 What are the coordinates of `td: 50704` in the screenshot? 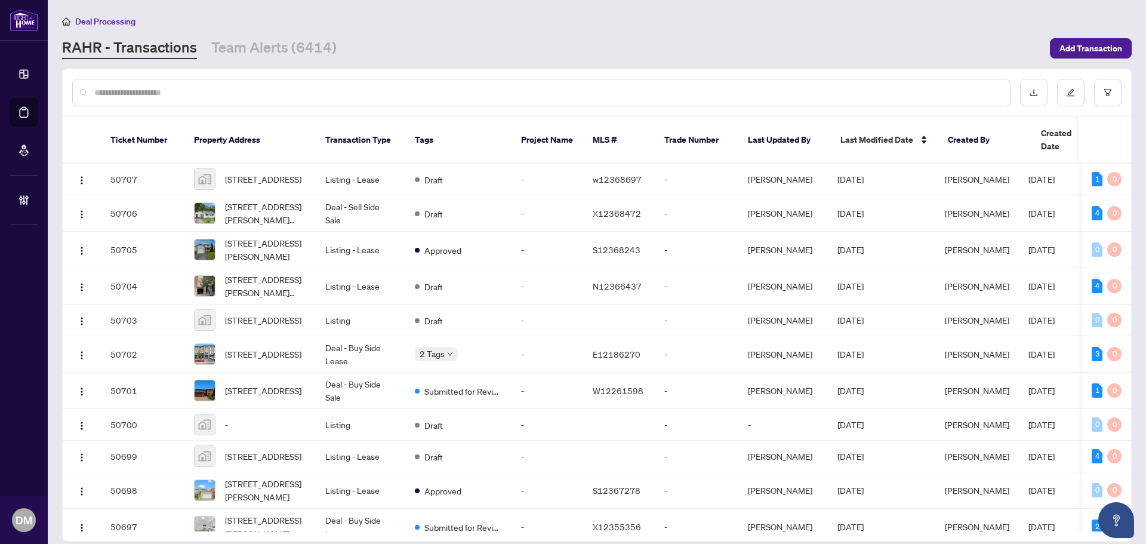 It's located at (143, 286).